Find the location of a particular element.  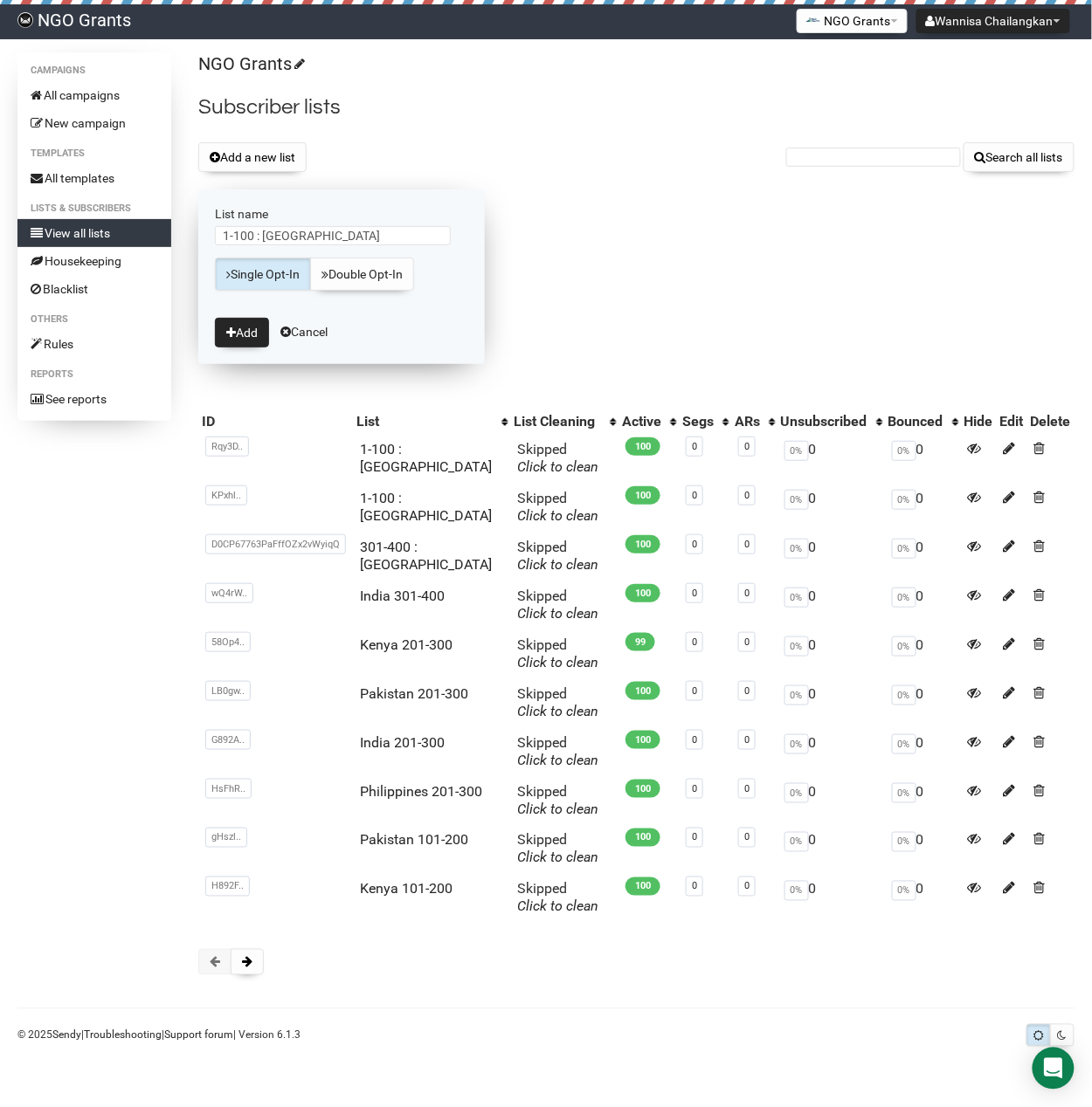

button: Add a new list is located at coordinates (253, 157).